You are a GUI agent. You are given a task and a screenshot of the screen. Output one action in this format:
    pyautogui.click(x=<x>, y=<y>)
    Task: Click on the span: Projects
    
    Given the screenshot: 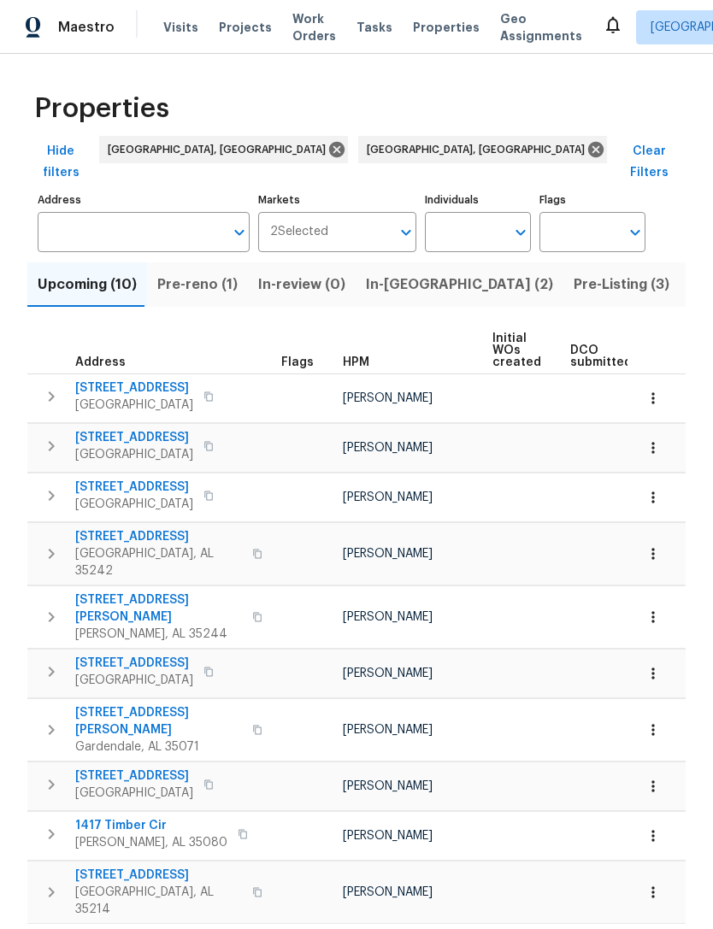 What is the action you would take?
    pyautogui.click(x=245, y=27)
    